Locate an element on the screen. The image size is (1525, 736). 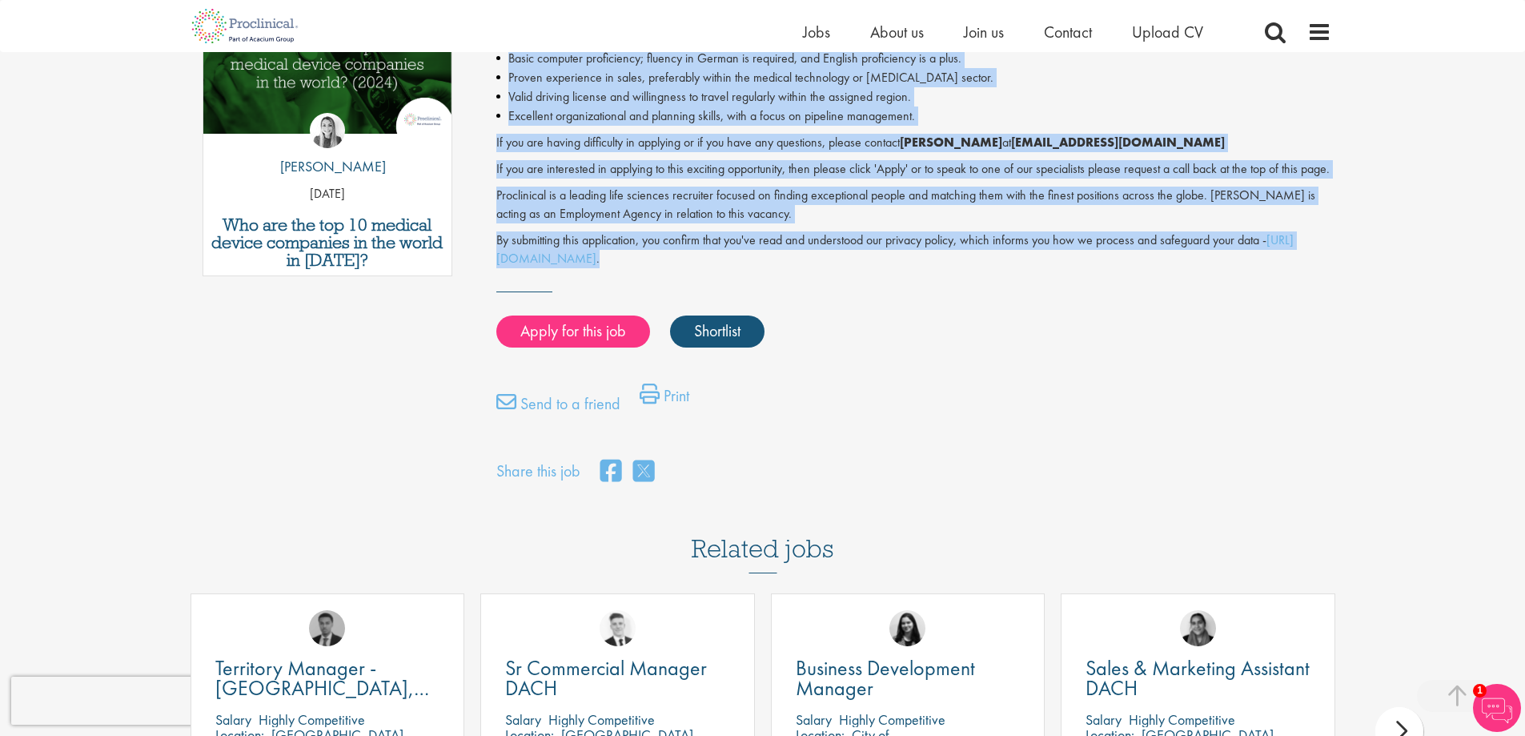
a: Join us is located at coordinates (984, 32).